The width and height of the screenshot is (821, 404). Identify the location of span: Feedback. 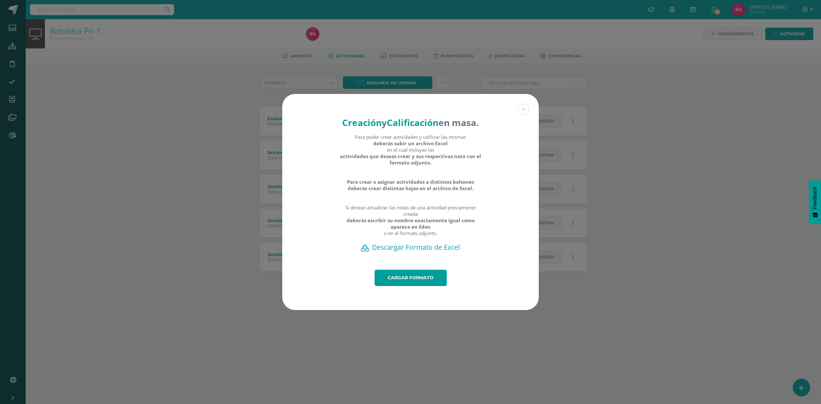
(815, 198).